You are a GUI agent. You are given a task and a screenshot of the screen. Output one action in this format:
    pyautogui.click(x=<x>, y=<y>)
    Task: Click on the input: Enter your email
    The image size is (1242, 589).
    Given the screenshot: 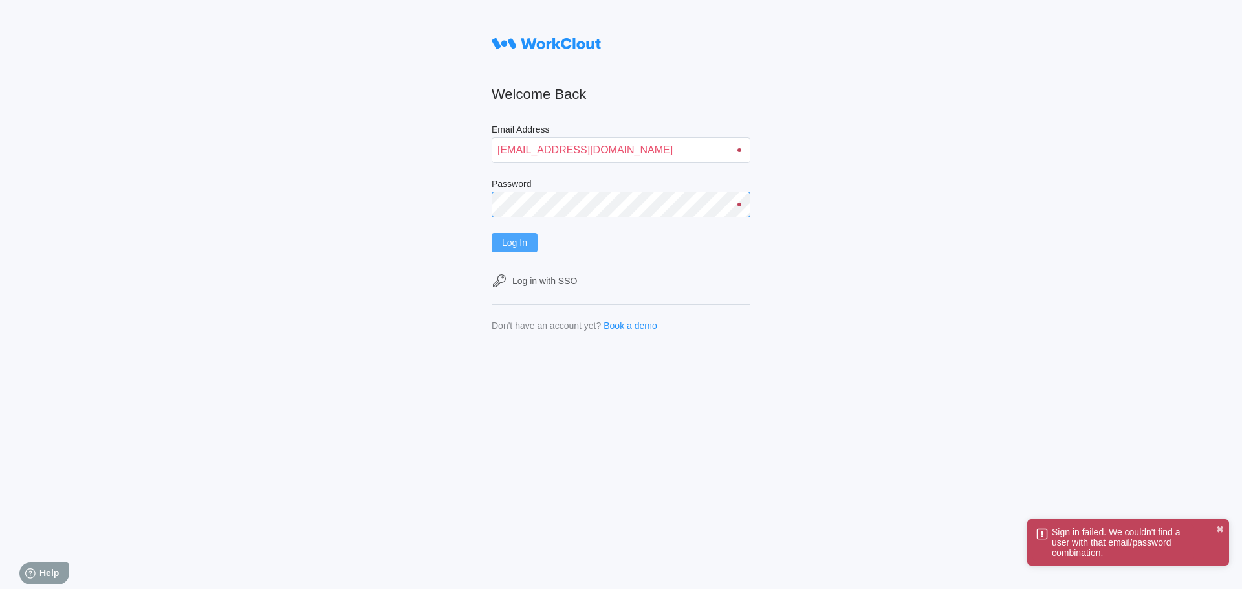 What is the action you would take?
    pyautogui.click(x=621, y=150)
    